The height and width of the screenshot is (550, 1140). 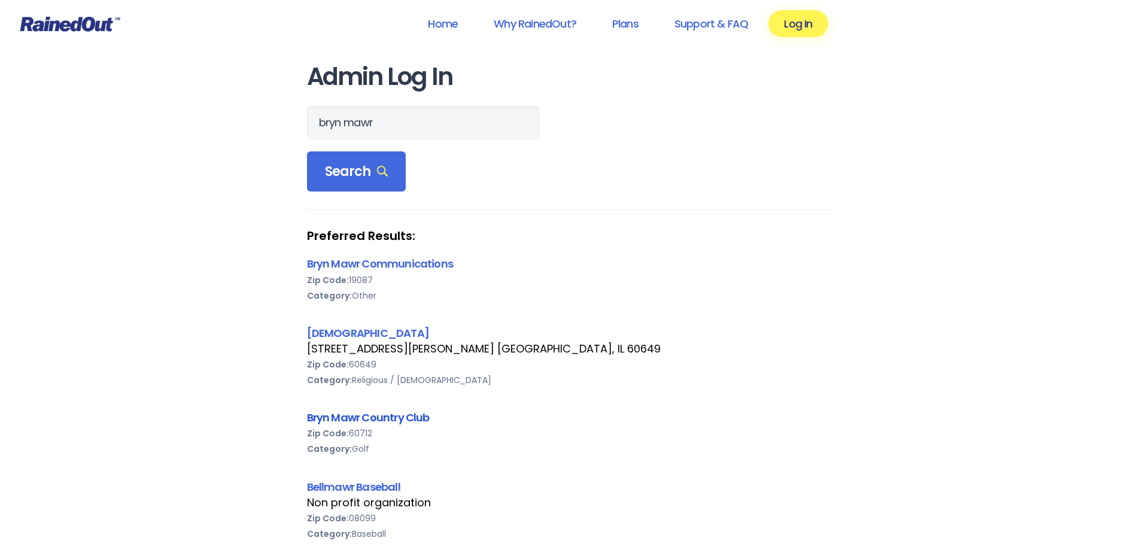 I want to click on a: Support & FAQ, so click(x=711, y=23).